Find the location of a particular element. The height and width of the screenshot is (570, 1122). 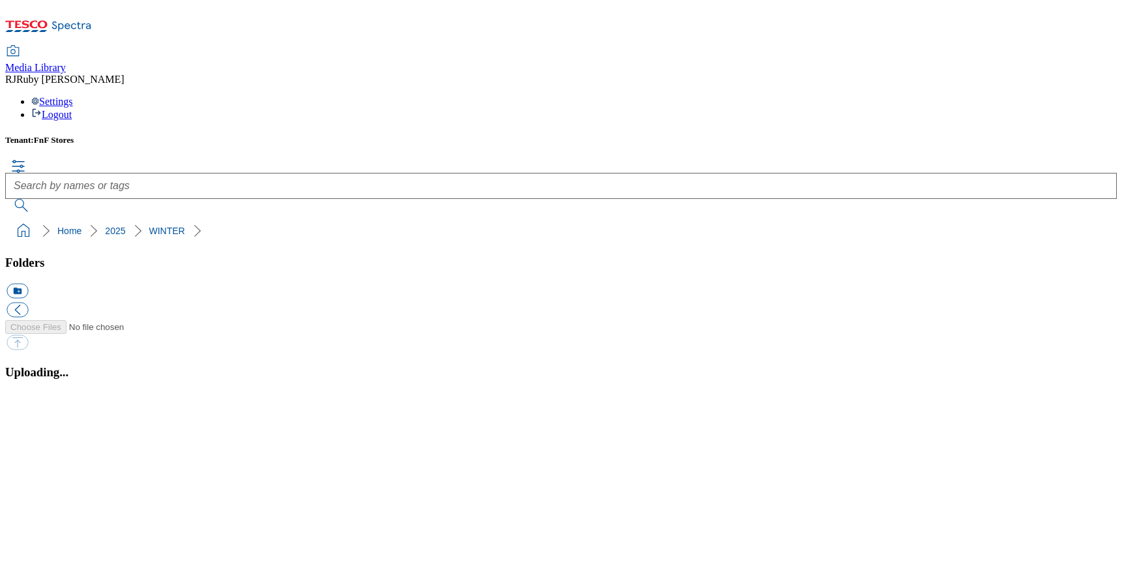

span: FnF Stores is located at coordinates (54, 139).